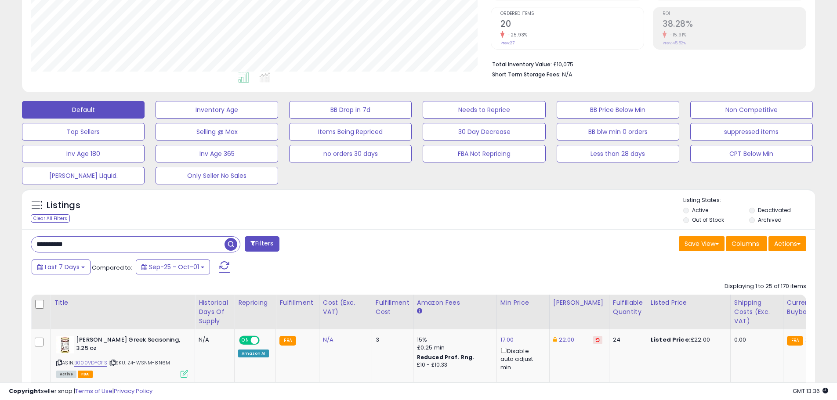  I want to click on button: Actions, so click(788, 244).